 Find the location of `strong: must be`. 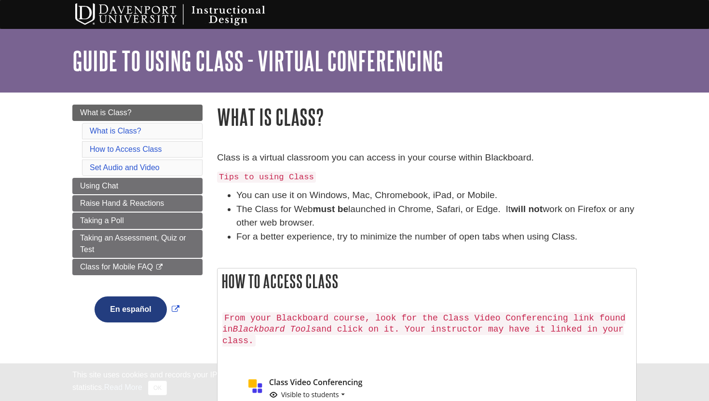

strong: must be is located at coordinates (331, 209).